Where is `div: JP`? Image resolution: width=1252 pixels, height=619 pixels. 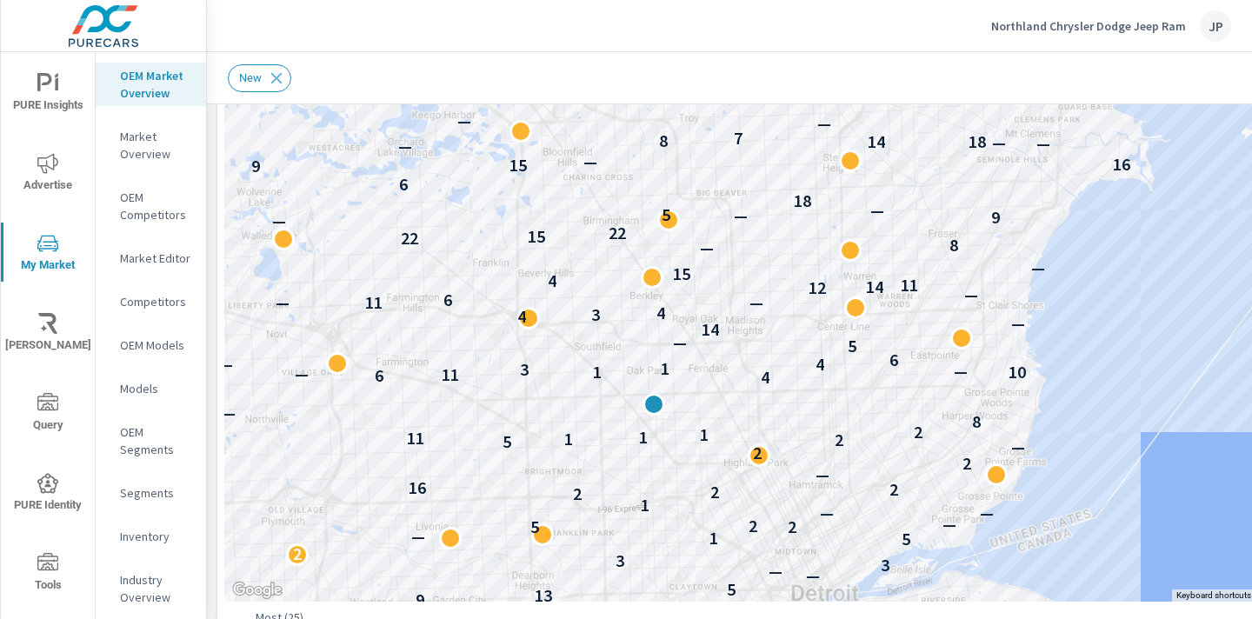 div: JP is located at coordinates (1216, 26).